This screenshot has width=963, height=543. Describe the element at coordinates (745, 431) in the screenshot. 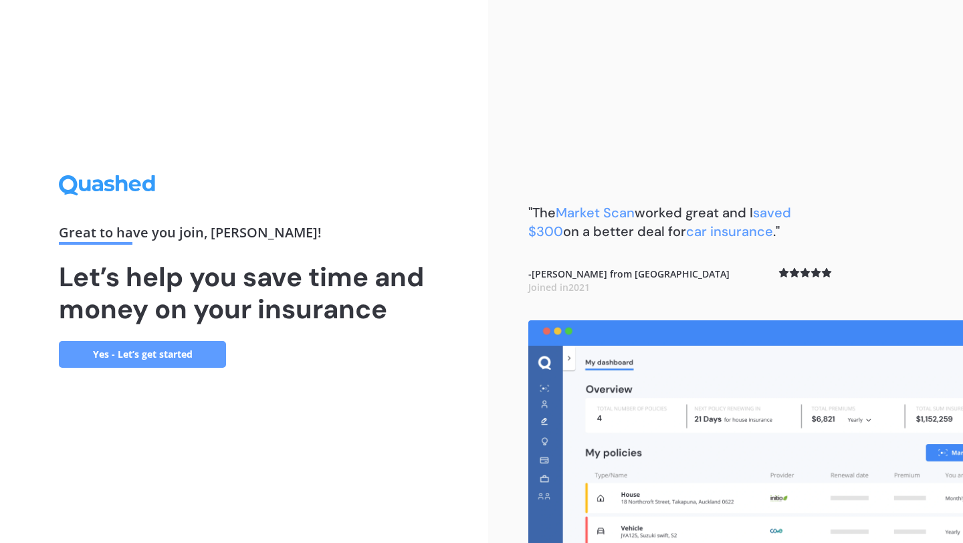

I see `img: dashboard.webp` at that location.